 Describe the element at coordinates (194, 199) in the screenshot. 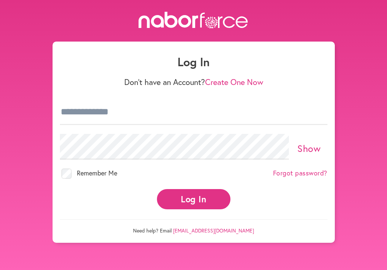

I see `button: Log In` at that location.